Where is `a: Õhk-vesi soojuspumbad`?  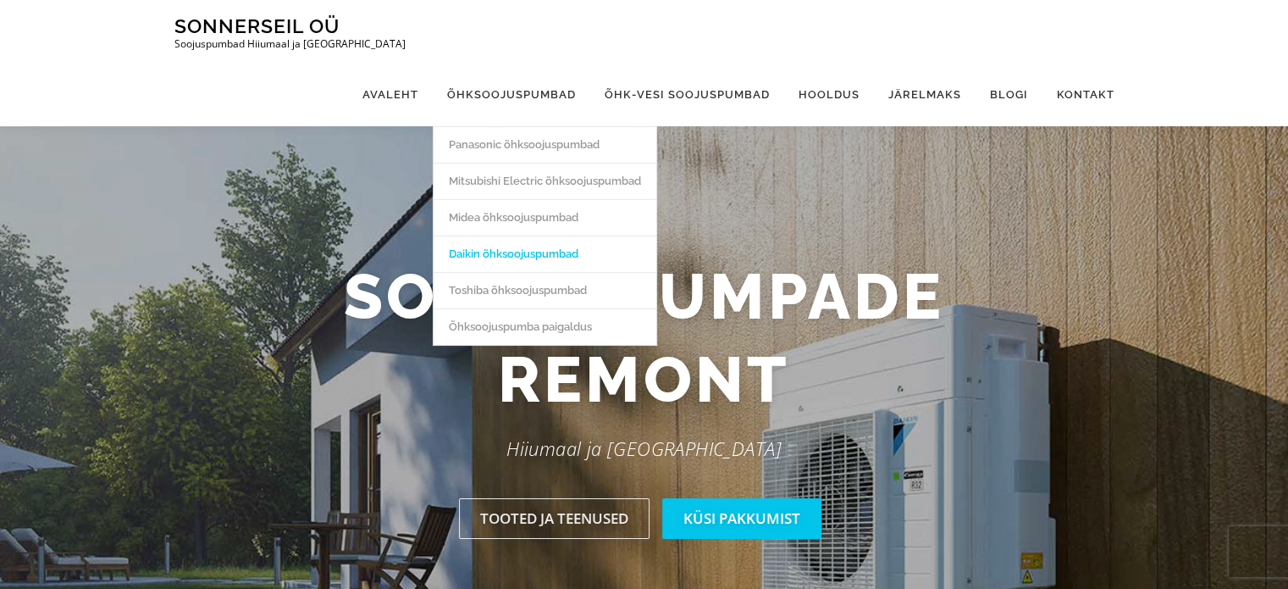
a: Õhk-vesi soojuspumbad is located at coordinates (687, 94).